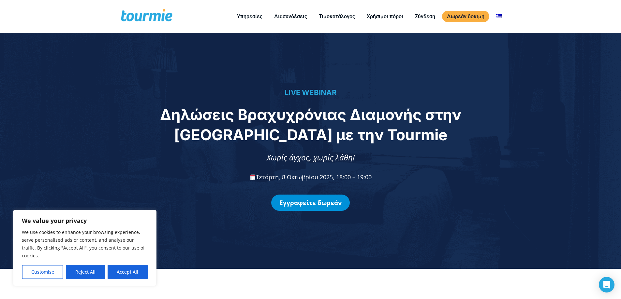  Describe the element at coordinates (310, 157) in the screenshot. I see `span: Χωρίς άγχος, χωρίς λάθη!` at that location.